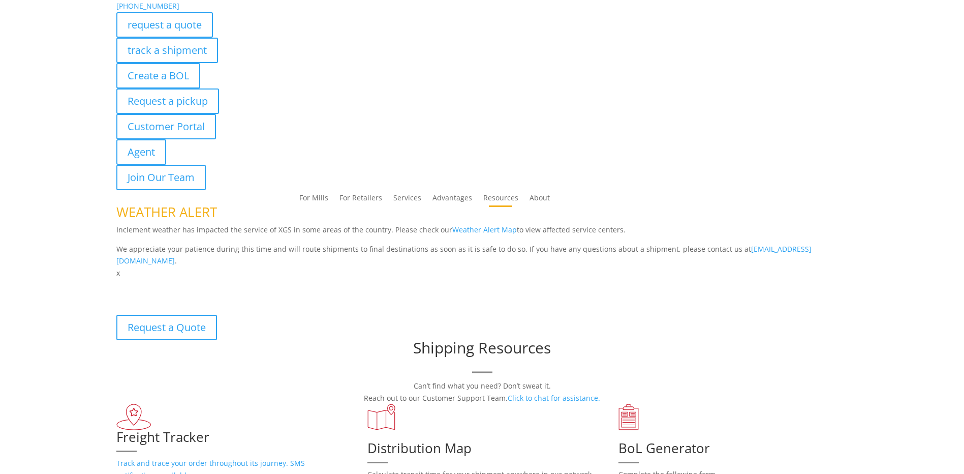 The width and height of the screenshot is (964, 474). What do you see at coordinates (167, 212) in the screenshot?
I see `span: WEATHER ALERT` at bounding box center [167, 212].